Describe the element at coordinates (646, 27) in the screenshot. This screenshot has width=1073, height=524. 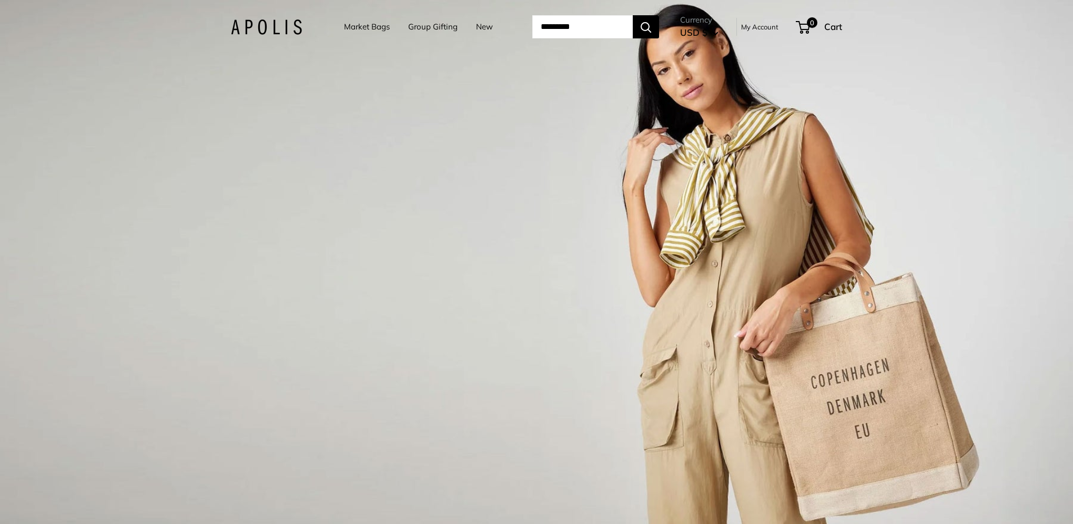
I see `button: Search` at that location.